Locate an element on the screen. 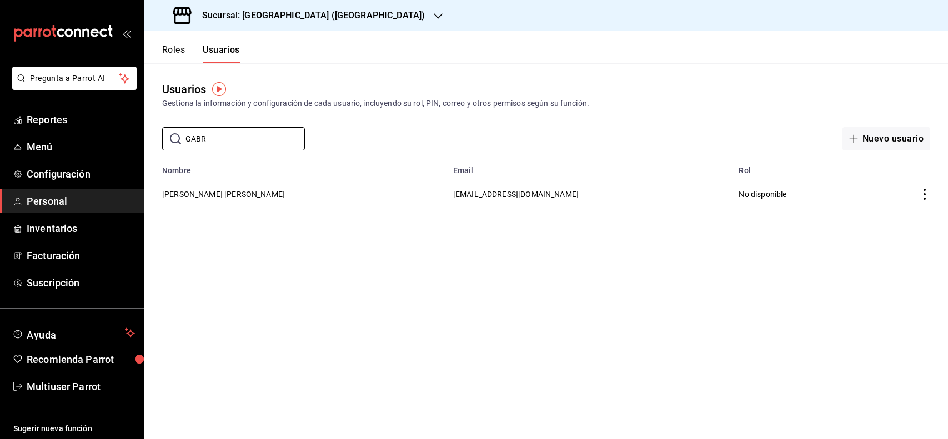 This screenshot has width=948, height=439. span: Reportes is located at coordinates (80, 119).